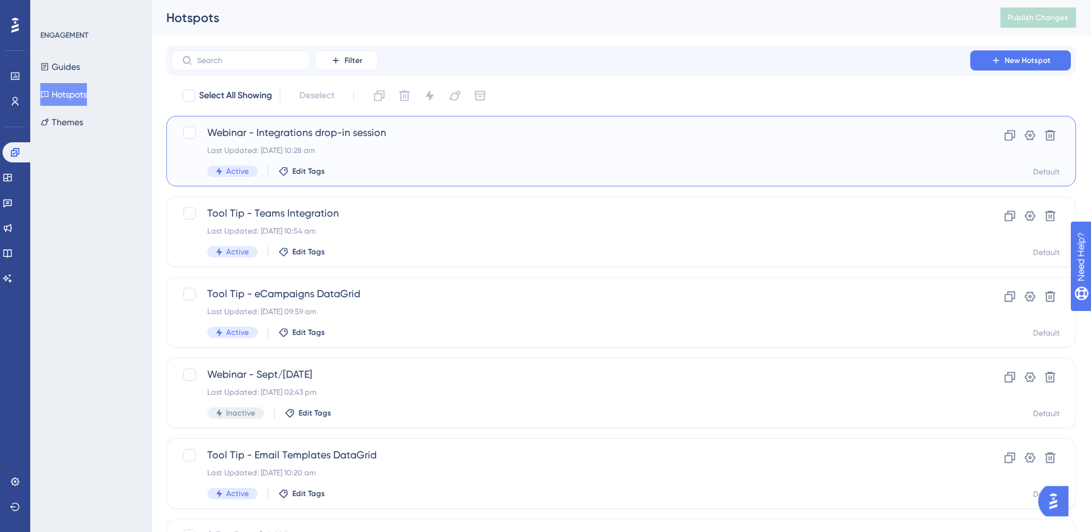  Describe the element at coordinates (60, 67) in the screenshot. I see `button: Guides` at that location.